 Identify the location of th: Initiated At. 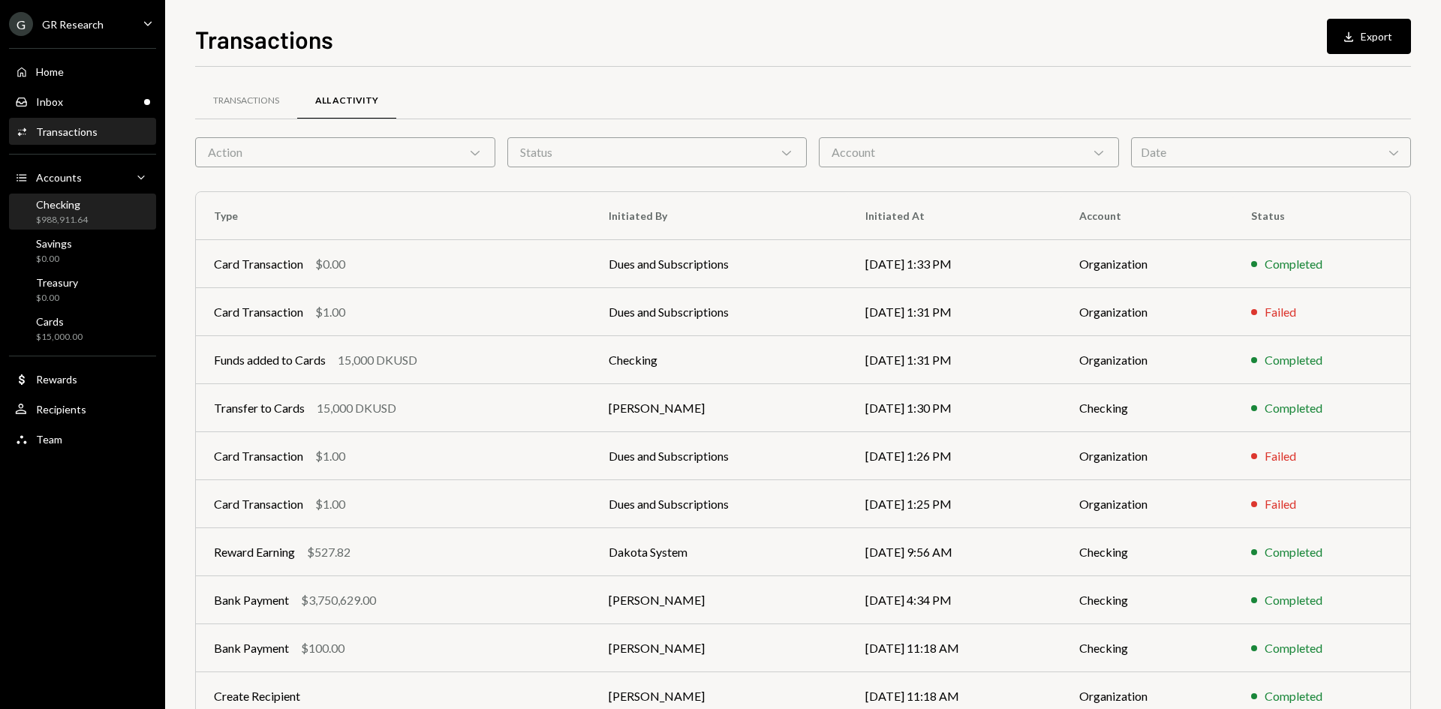
(954, 216).